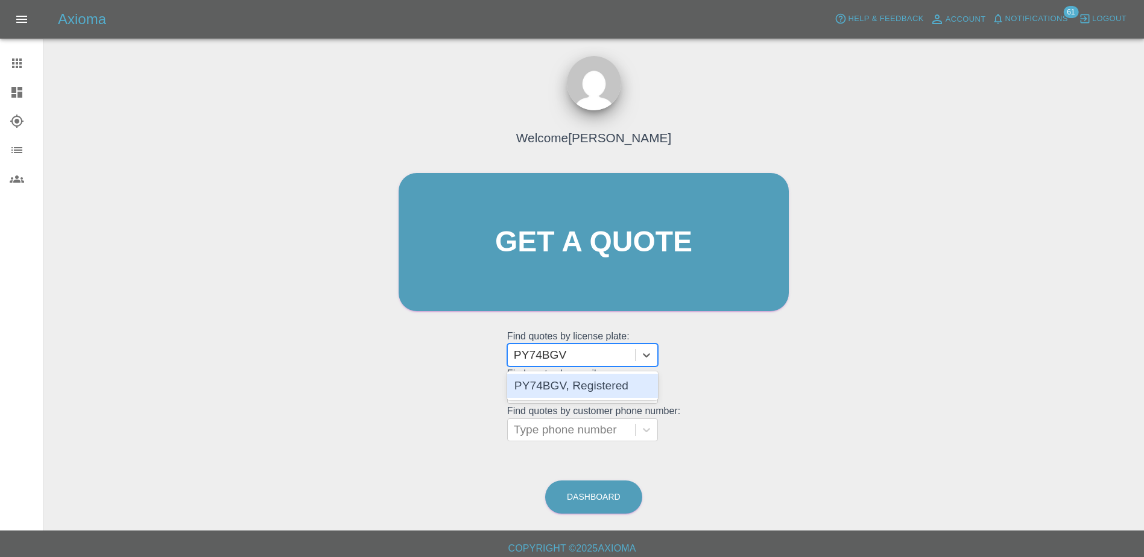 The image size is (1144, 557). What do you see at coordinates (879, 19) in the screenshot?
I see `button: Help & Feedback` at bounding box center [879, 19].